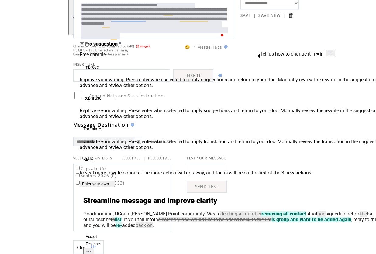  What do you see at coordinates (77, 168) in the screenshot?
I see `input: Cupcake (6)` at bounding box center [77, 168].